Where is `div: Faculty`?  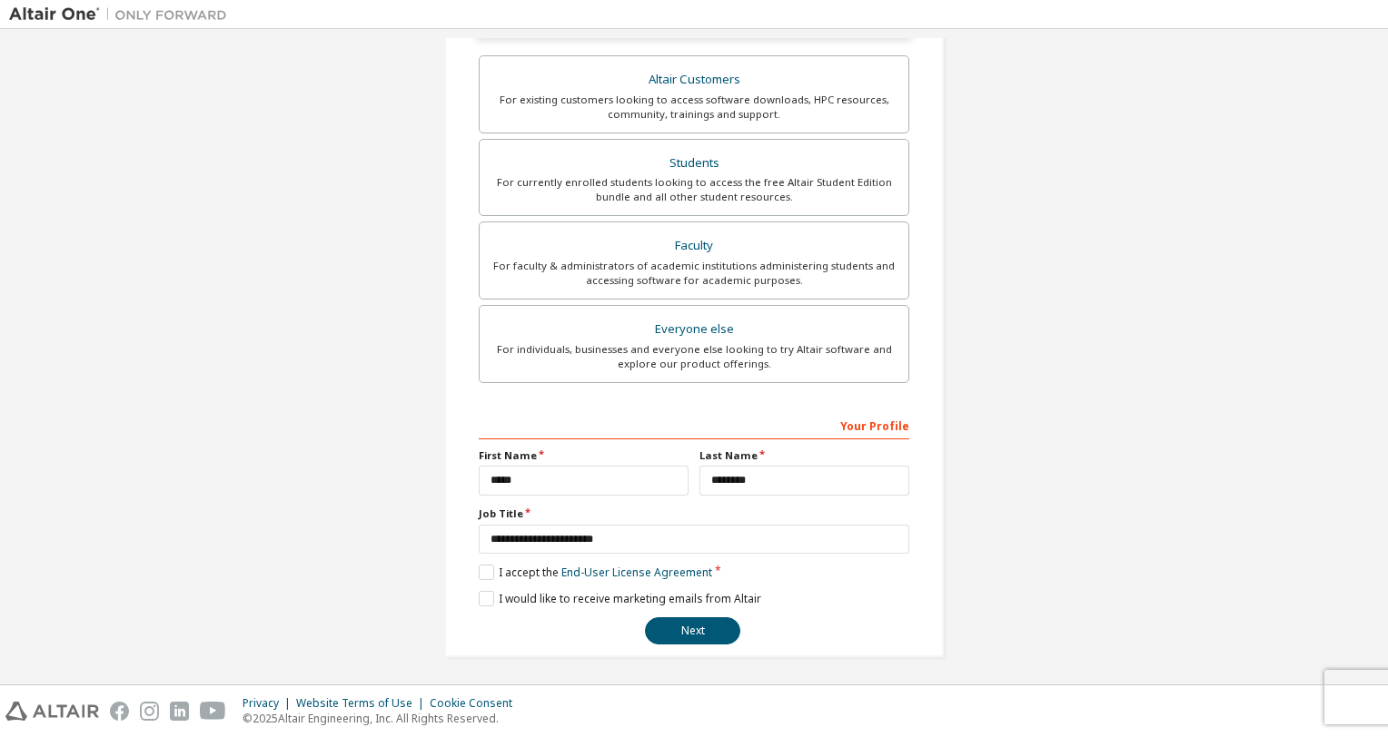
div: Faculty is located at coordinates (694, 246).